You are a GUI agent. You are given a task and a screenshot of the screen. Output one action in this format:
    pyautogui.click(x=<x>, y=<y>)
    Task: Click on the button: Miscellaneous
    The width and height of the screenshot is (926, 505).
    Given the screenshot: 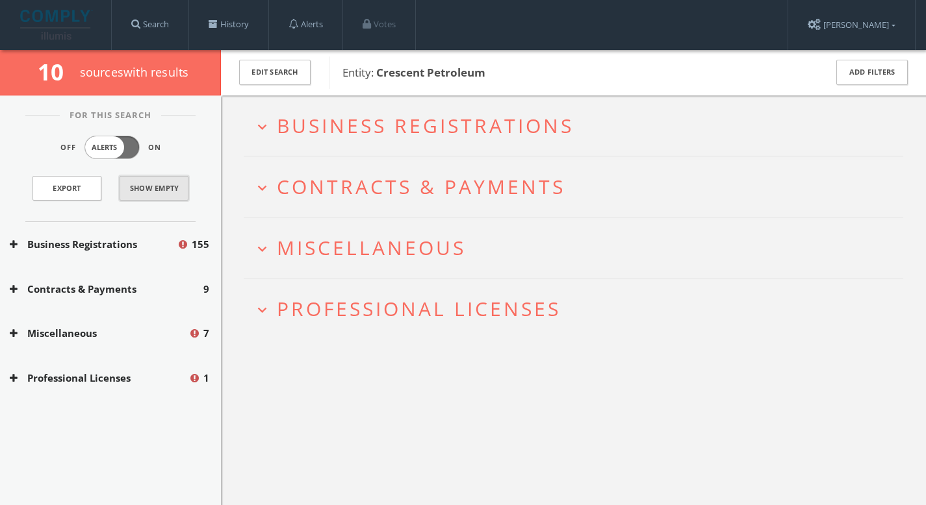 What is the action you would take?
    pyautogui.click(x=99, y=333)
    